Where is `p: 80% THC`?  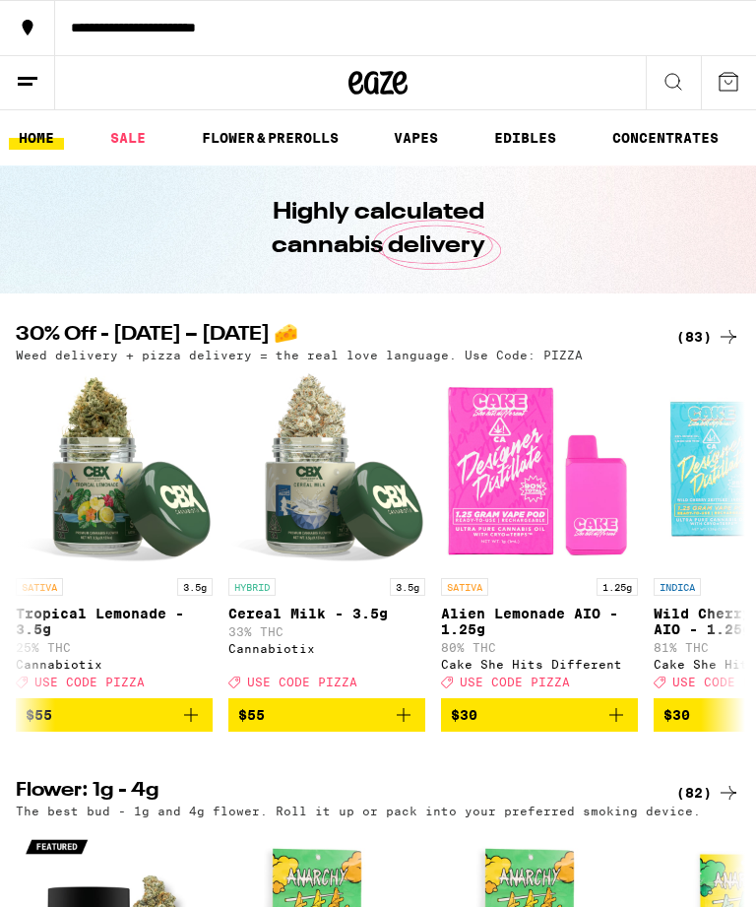 p: 80% THC is located at coordinates (540, 647).